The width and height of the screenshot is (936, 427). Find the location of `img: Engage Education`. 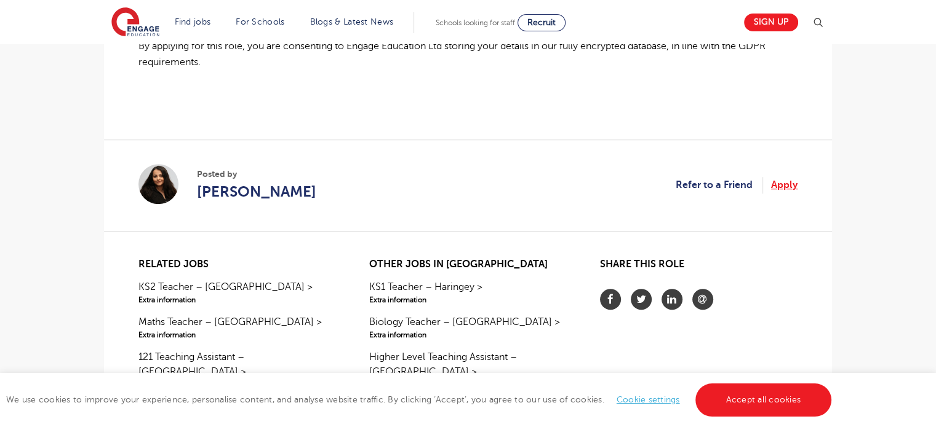

img: Engage Education is located at coordinates (135, 23).